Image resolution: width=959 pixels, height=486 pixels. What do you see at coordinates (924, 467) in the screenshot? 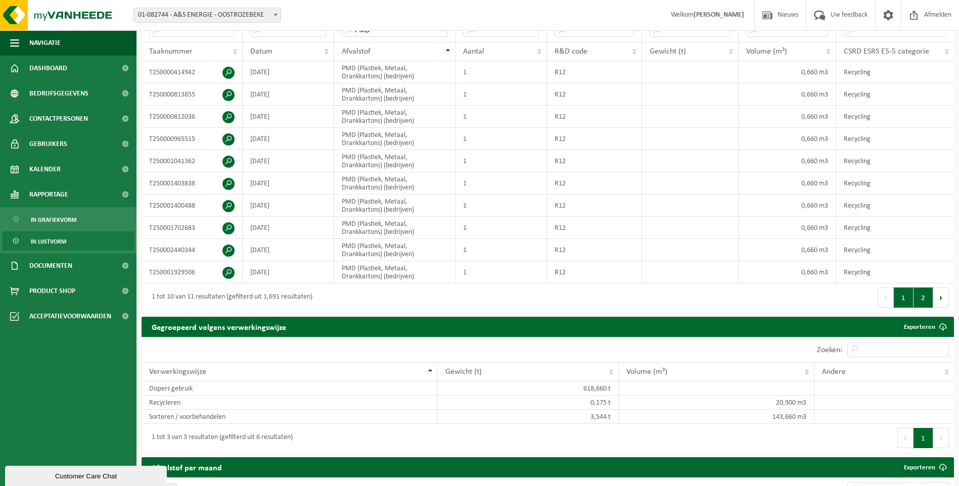
I see `a: Exporteren` at bounding box center [924, 467].